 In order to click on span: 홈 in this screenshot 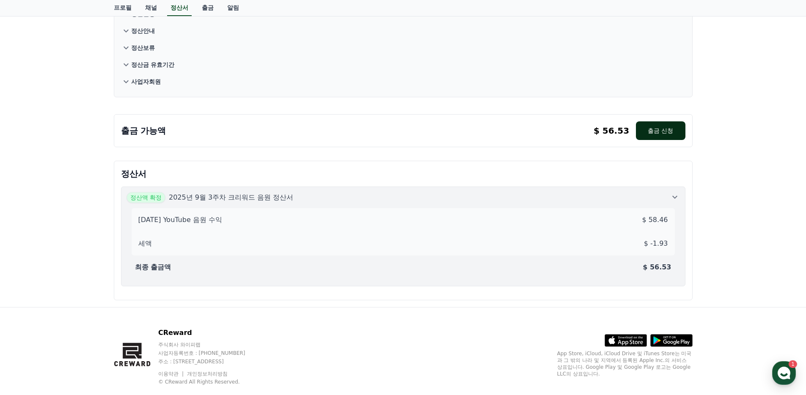, I will do `click(29, 284)`.